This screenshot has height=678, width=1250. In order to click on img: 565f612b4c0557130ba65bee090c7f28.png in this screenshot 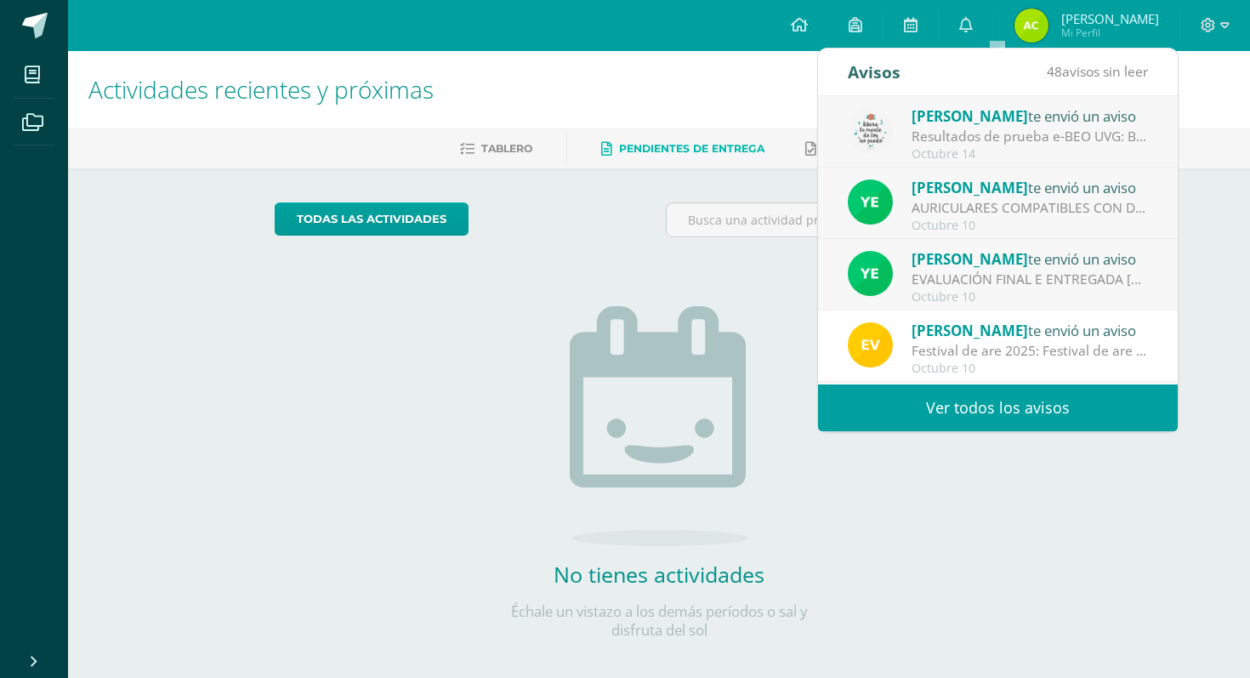, I will do `click(1031, 26)`.